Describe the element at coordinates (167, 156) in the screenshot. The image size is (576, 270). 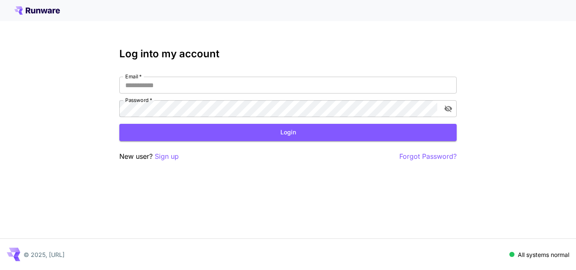
I see `button: Sign up` at that location.